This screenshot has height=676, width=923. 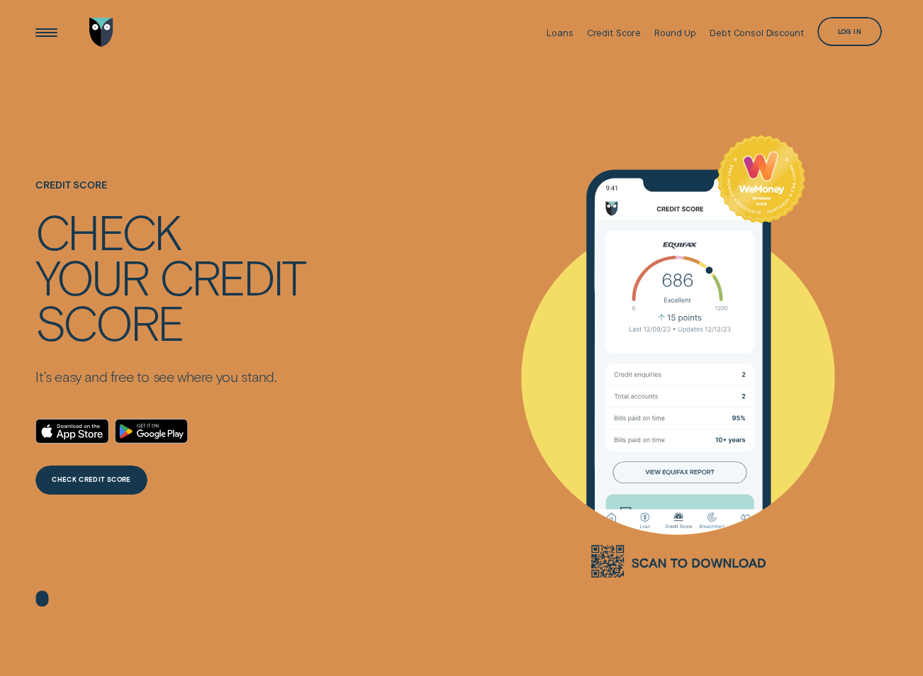 What do you see at coordinates (675, 33) in the screenshot?
I see `div: Round Up` at bounding box center [675, 33].